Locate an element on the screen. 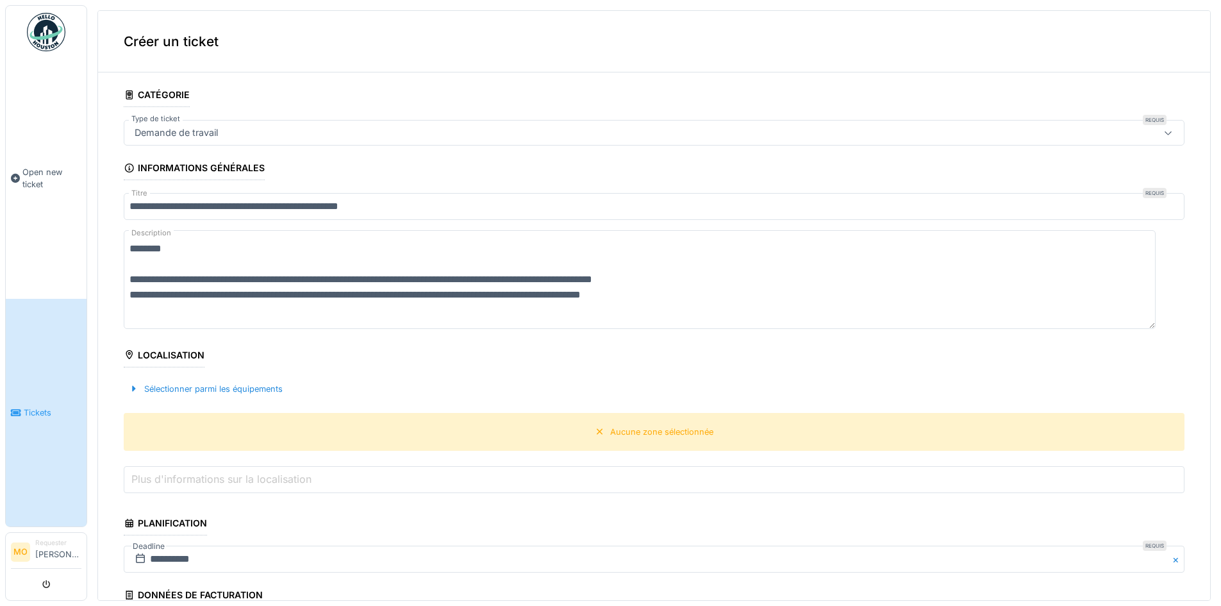 This screenshot has width=1221, height=606. div: Catégorie is located at coordinates (156, 96).